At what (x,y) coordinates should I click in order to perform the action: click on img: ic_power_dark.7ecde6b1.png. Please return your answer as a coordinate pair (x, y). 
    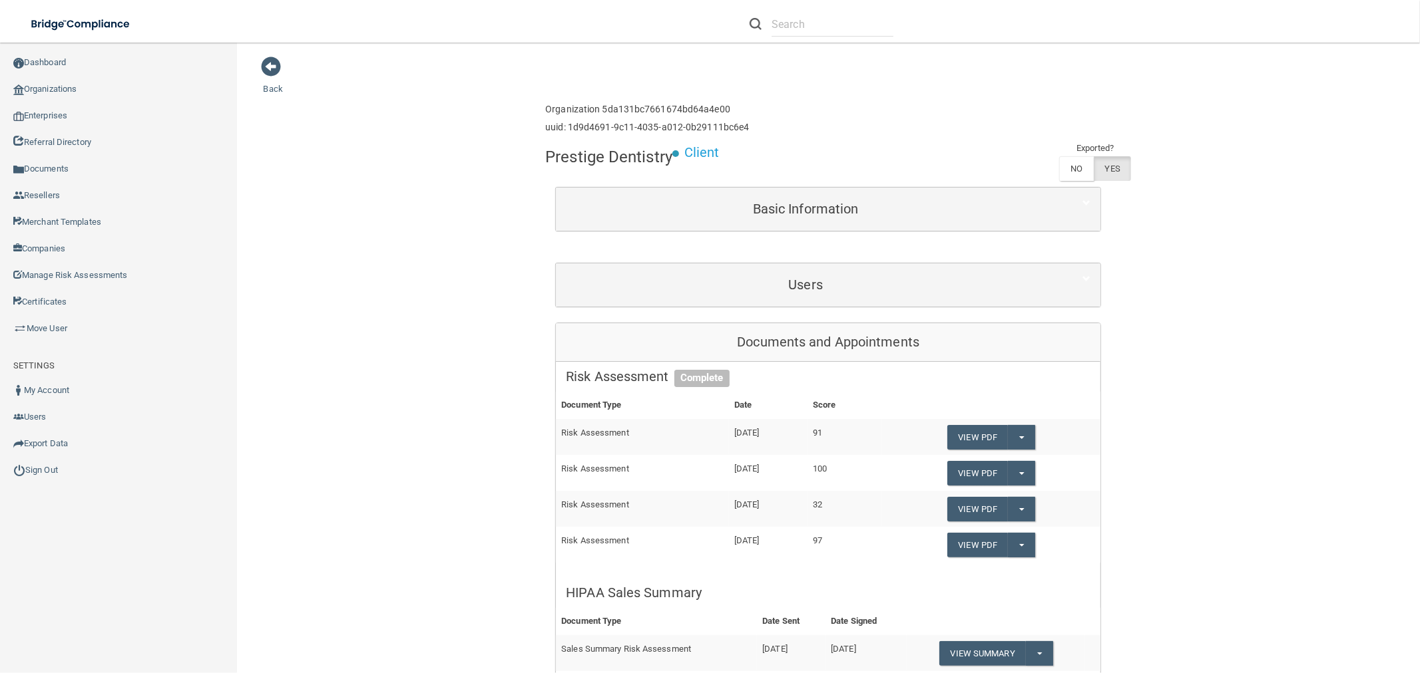
    Looking at the image, I should click on (19, 471).